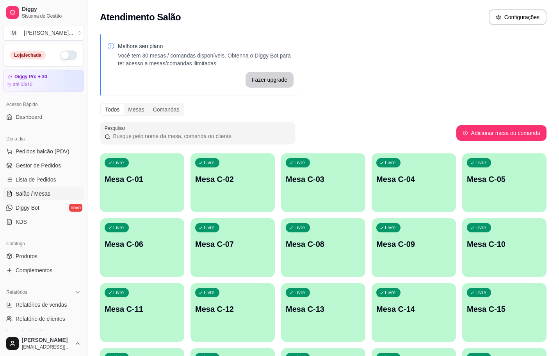 This screenshot has height=356, width=559. I want to click on p: Mesa C-06, so click(142, 244).